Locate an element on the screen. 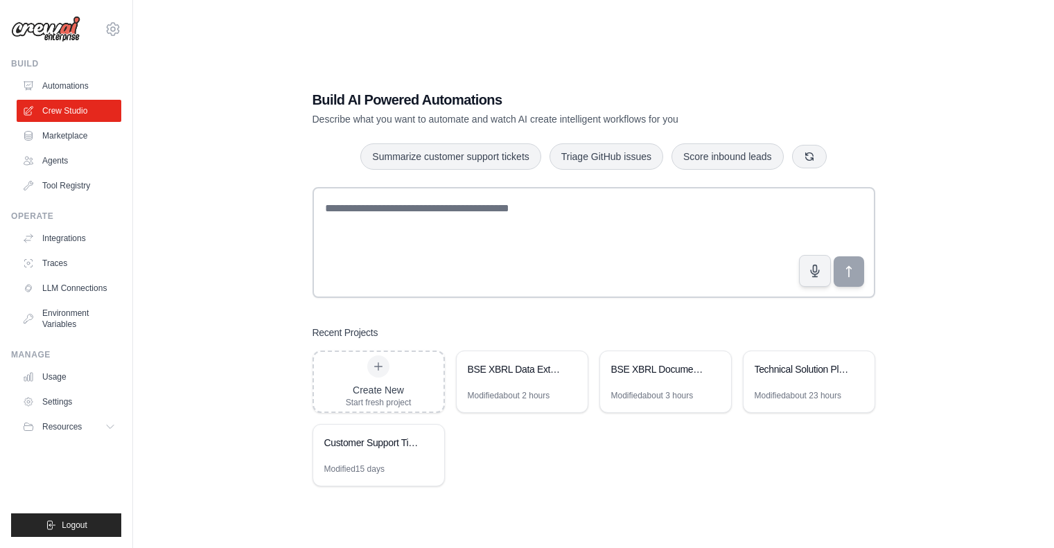 This screenshot has width=1054, height=548. button: Get new suggestions is located at coordinates (810, 157).